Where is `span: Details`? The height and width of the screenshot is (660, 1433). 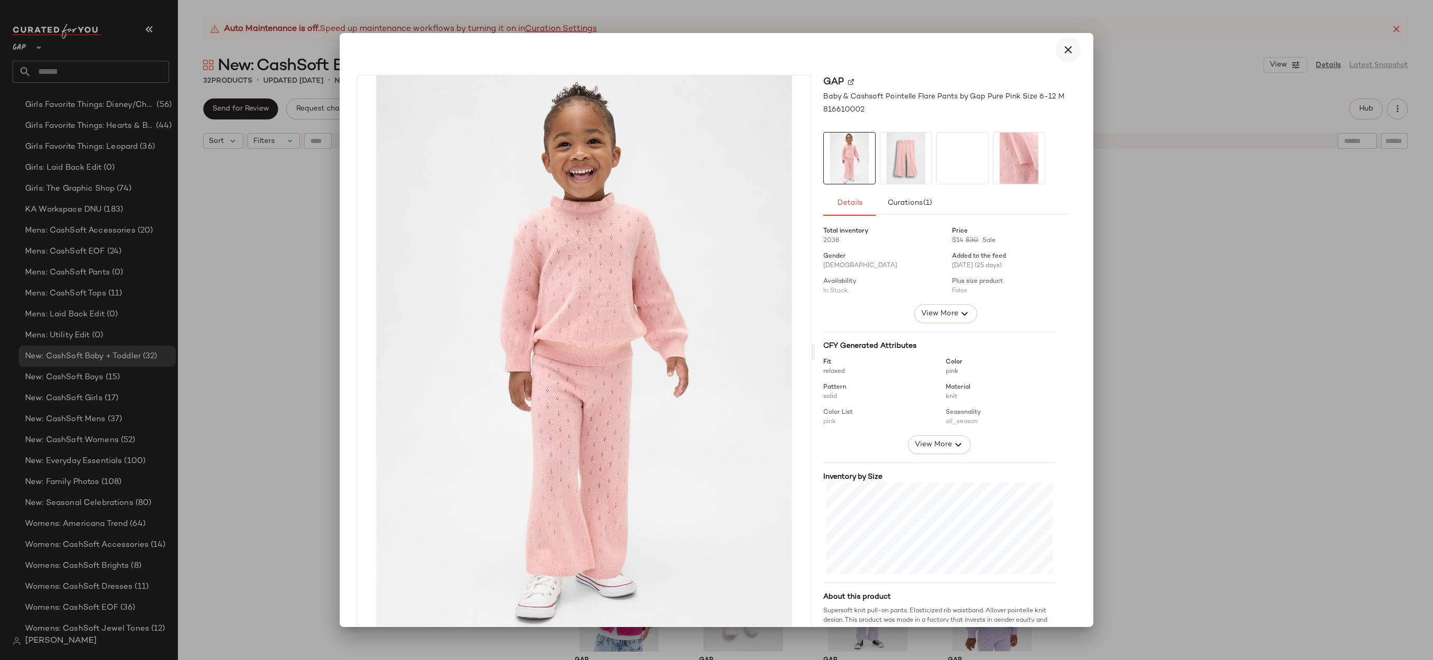 span: Details is located at coordinates (849, 203).